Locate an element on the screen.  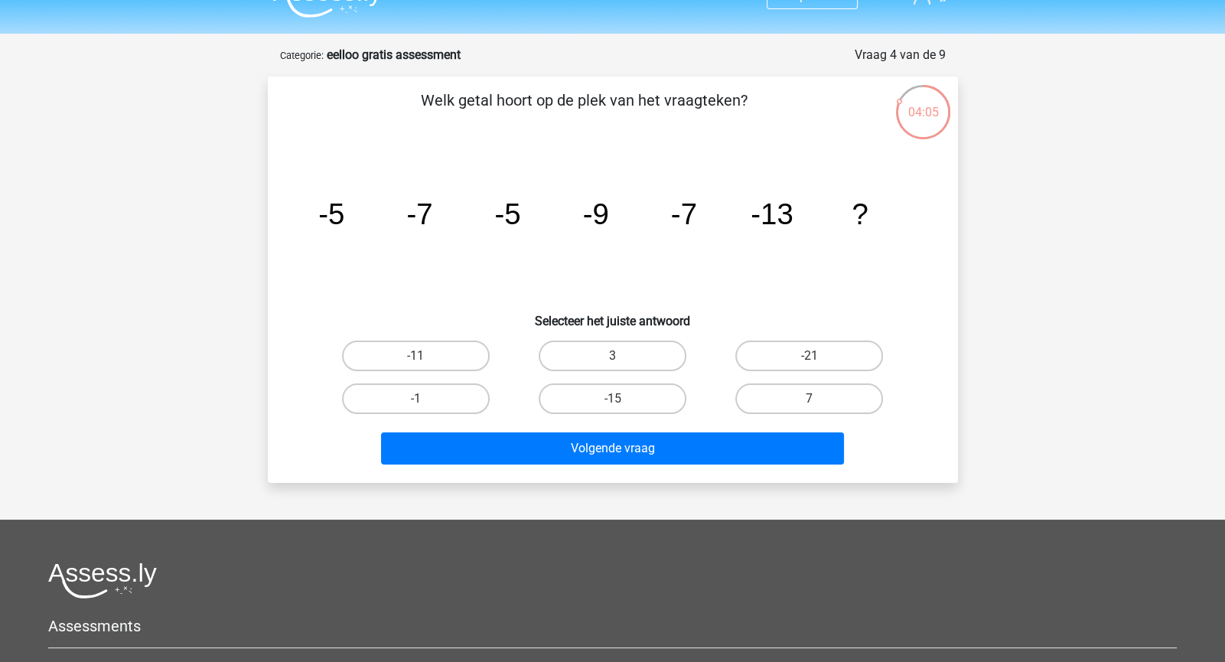
label: 3 is located at coordinates (612, 356).